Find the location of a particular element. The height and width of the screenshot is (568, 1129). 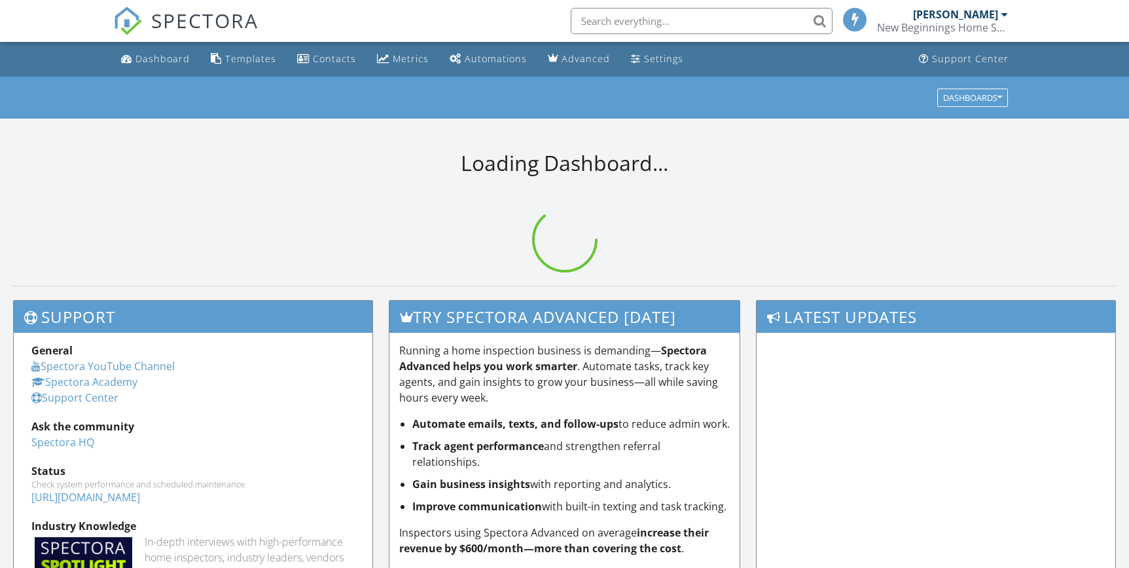

div: Support Center is located at coordinates (970, 58).